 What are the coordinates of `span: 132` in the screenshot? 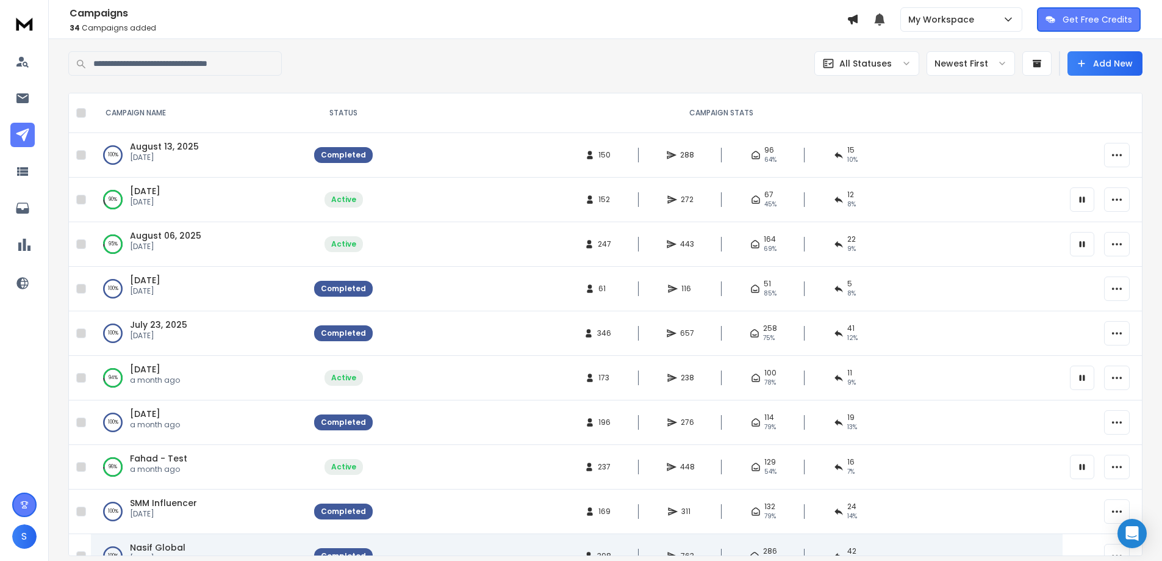 It's located at (770, 506).